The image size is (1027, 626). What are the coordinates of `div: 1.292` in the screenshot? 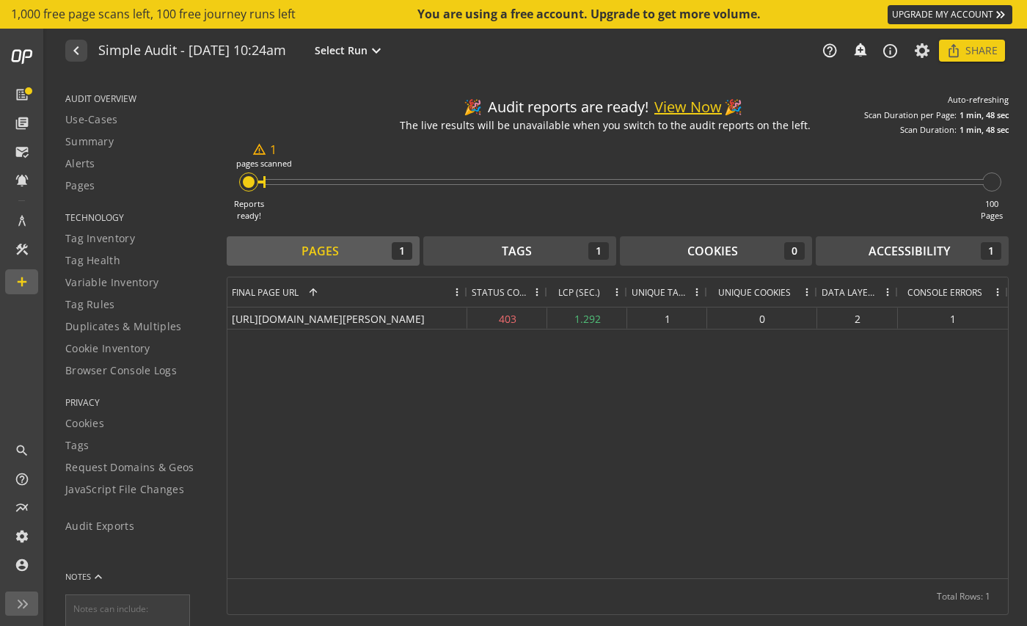 It's located at (587, 318).